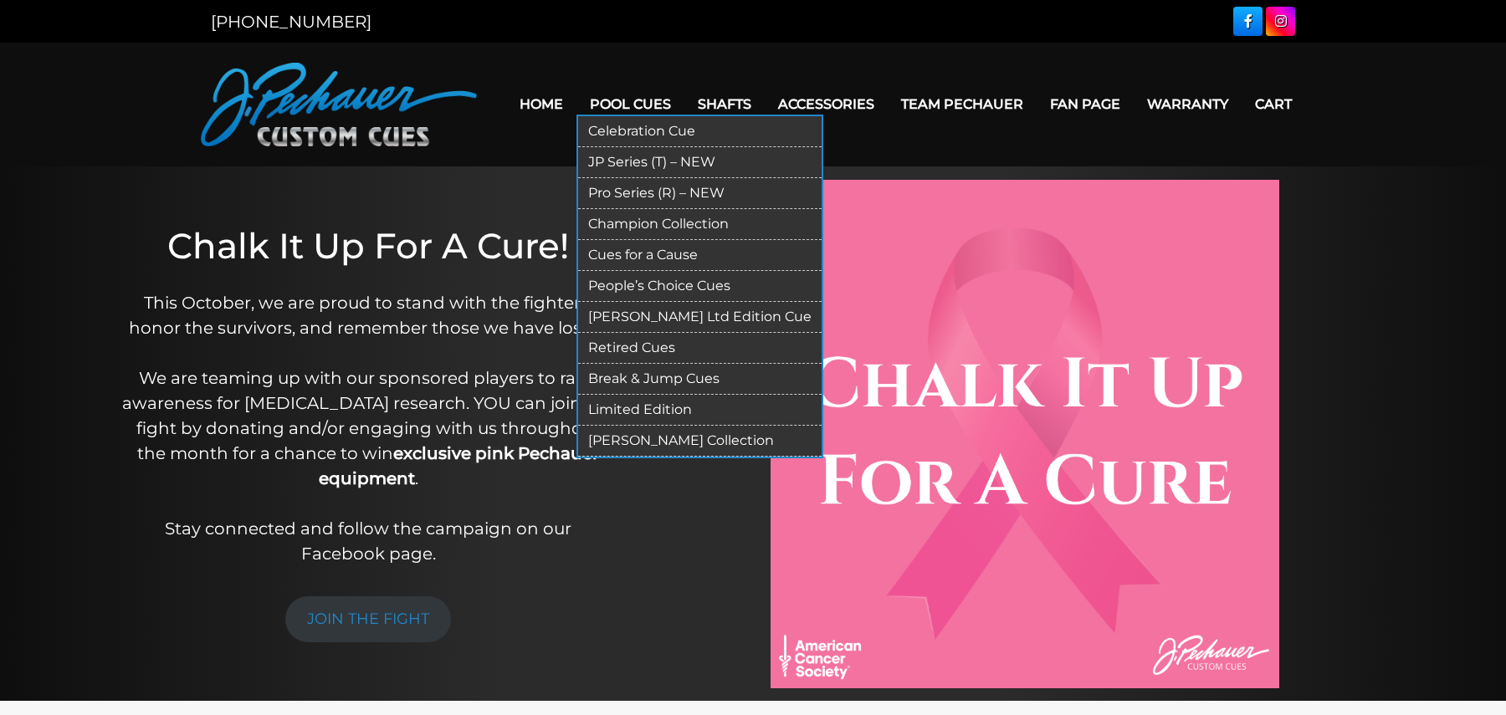  What do you see at coordinates (700, 348) in the screenshot?
I see `a: Retired Cues` at bounding box center [700, 348].